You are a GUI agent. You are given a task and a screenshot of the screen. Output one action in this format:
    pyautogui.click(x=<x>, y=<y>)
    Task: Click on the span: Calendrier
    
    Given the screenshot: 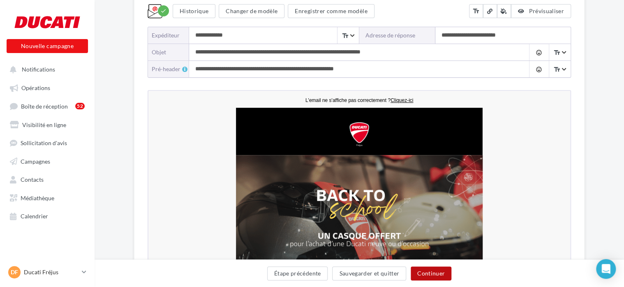 What is the action you would take?
    pyautogui.click(x=34, y=216)
    